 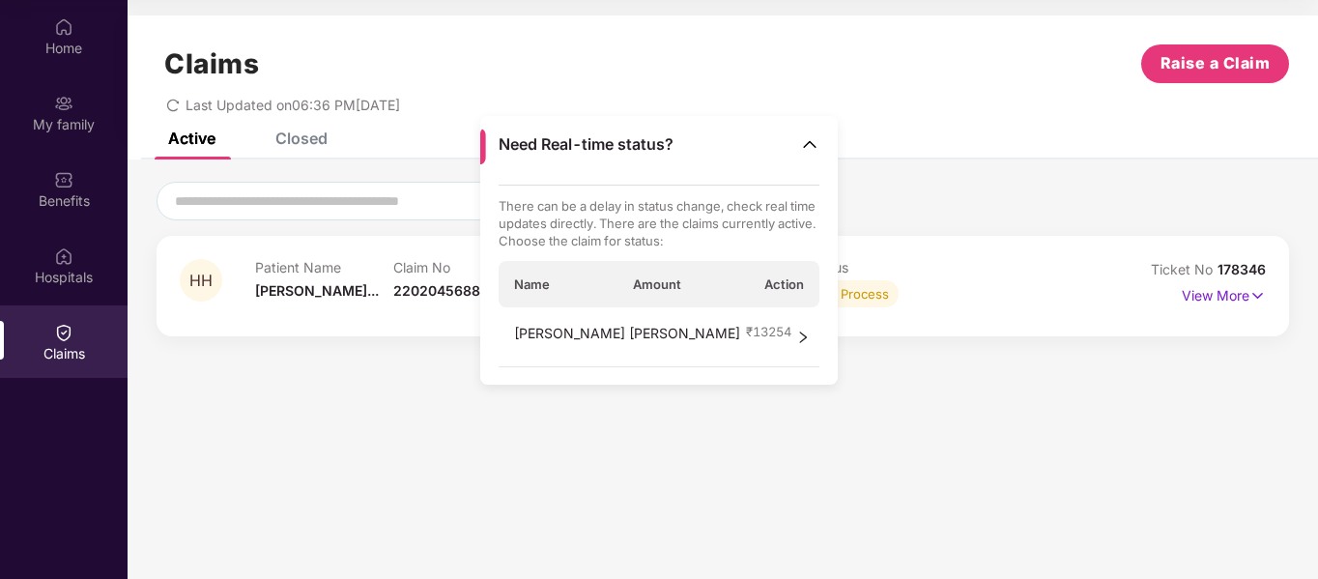 What do you see at coordinates (1257, 296) in the screenshot?
I see `img: svg+xml;base64,PHN2ZyB4bWxucz0iaHR0cDovL3d3dy53My5vcmcvMjAwMC9zdmciIHdpZHRoPSIxNyIgaGVpZ2h0PSIxNy...` at bounding box center [1257, 296].